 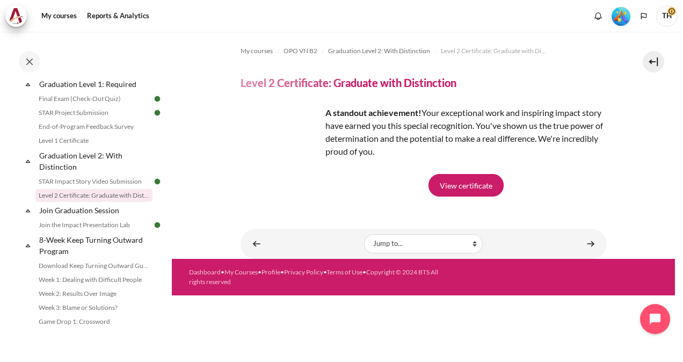 I want to click on a: Week 3: Blame or Solutions?, so click(x=94, y=307).